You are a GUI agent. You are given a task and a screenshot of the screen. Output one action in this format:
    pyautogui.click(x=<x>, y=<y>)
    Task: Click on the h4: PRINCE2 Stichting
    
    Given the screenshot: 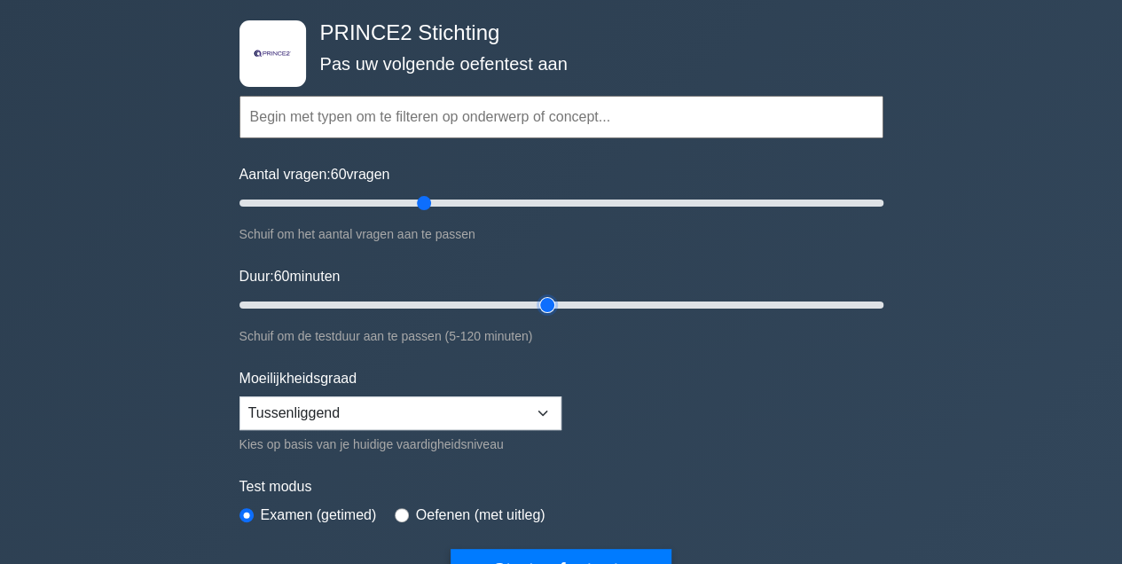 What is the action you would take?
    pyautogui.click(x=554, y=33)
    